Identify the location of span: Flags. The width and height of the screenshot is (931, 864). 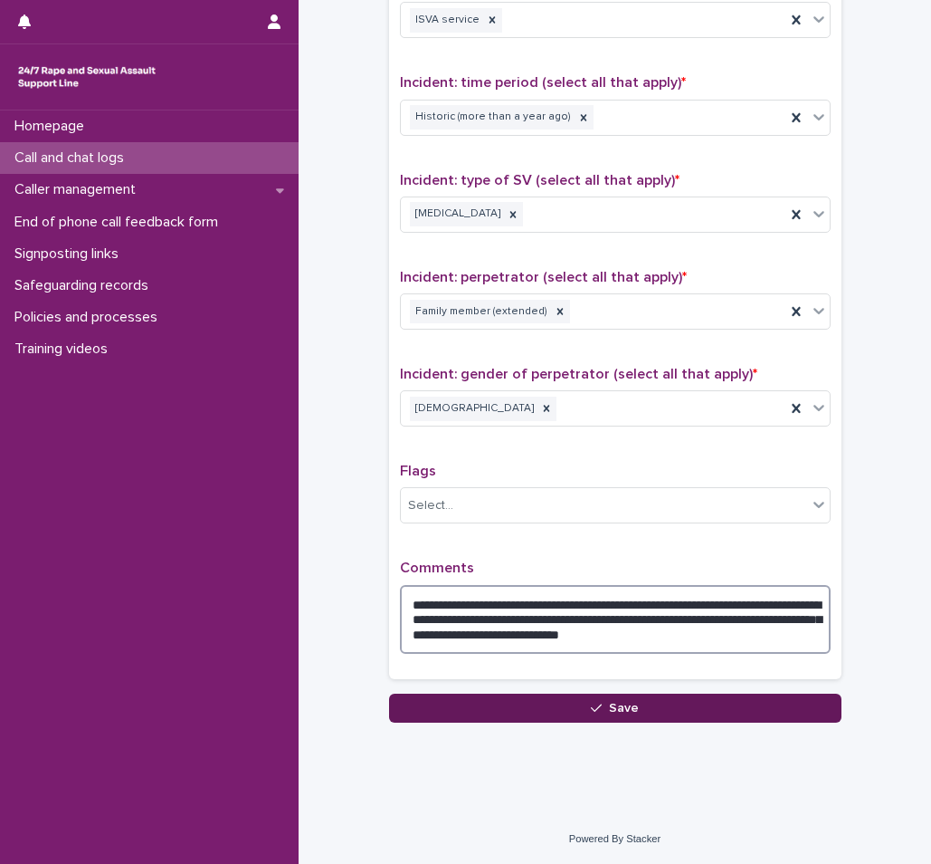
(418, 471).